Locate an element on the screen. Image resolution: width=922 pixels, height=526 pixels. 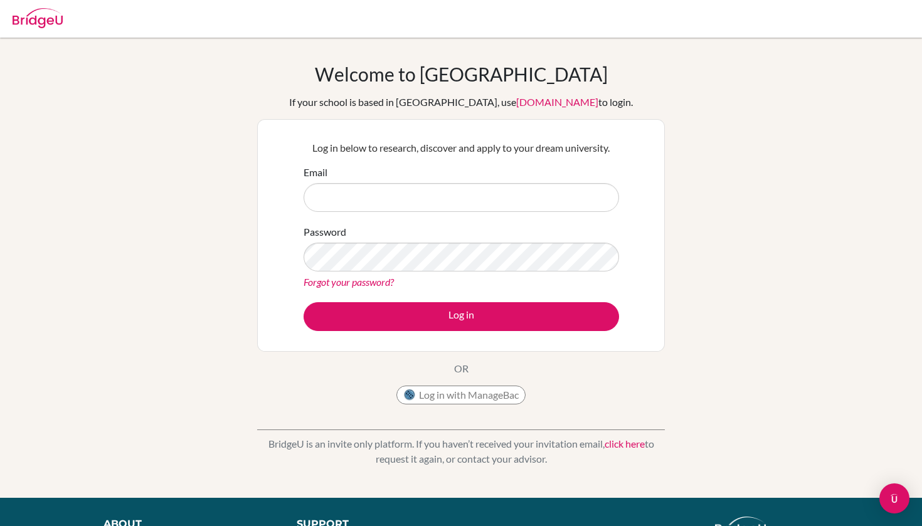
label: Email is located at coordinates (316, 173).